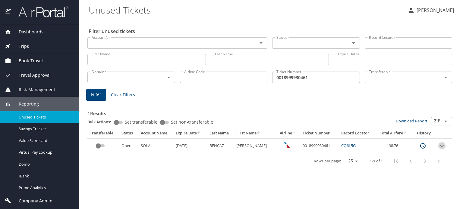 Image resolution: width=463 pixels, height=209 pixels. I want to click on span: Book Travel, so click(27, 61).